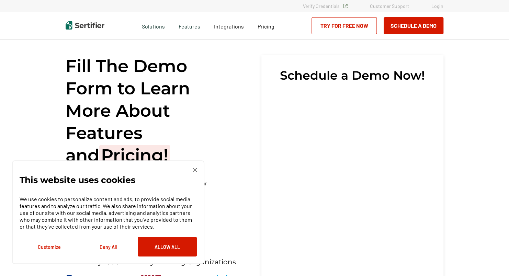 This screenshot has width=509, height=276. What do you see at coordinates (413, 26) in the screenshot?
I see `a: Schedule a Demo` at bounding box center [413, 26].